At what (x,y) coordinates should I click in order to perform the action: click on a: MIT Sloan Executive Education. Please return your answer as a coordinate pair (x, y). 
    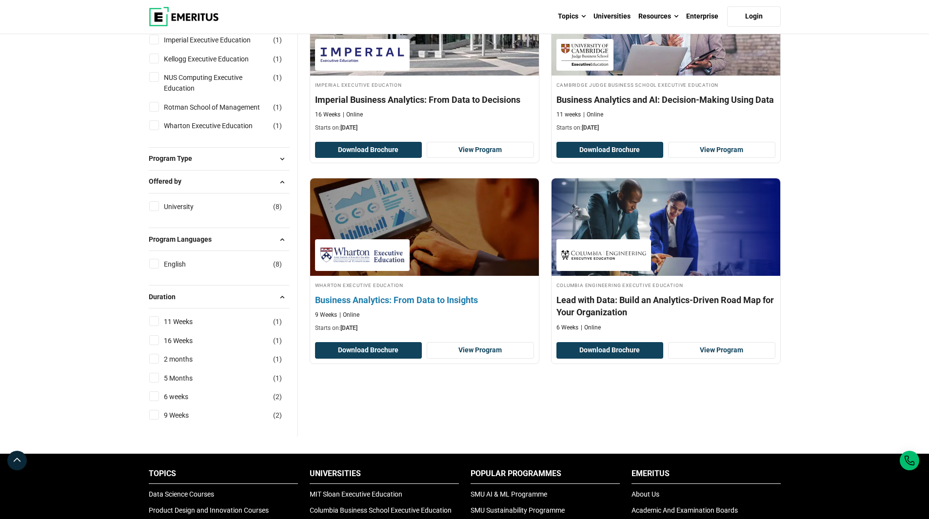
    Looking at the image, I should click on (356, 494).